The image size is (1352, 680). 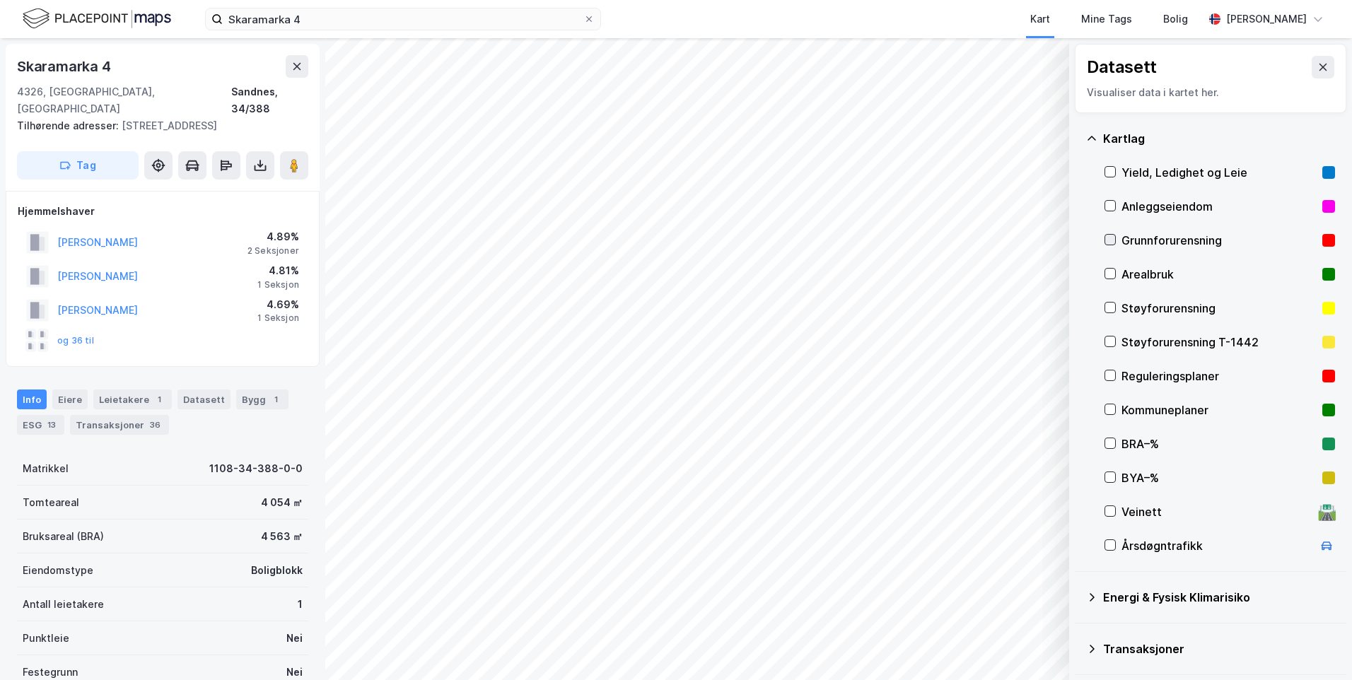 I want to click on div: 4.81%, so click(x=278, y=271).